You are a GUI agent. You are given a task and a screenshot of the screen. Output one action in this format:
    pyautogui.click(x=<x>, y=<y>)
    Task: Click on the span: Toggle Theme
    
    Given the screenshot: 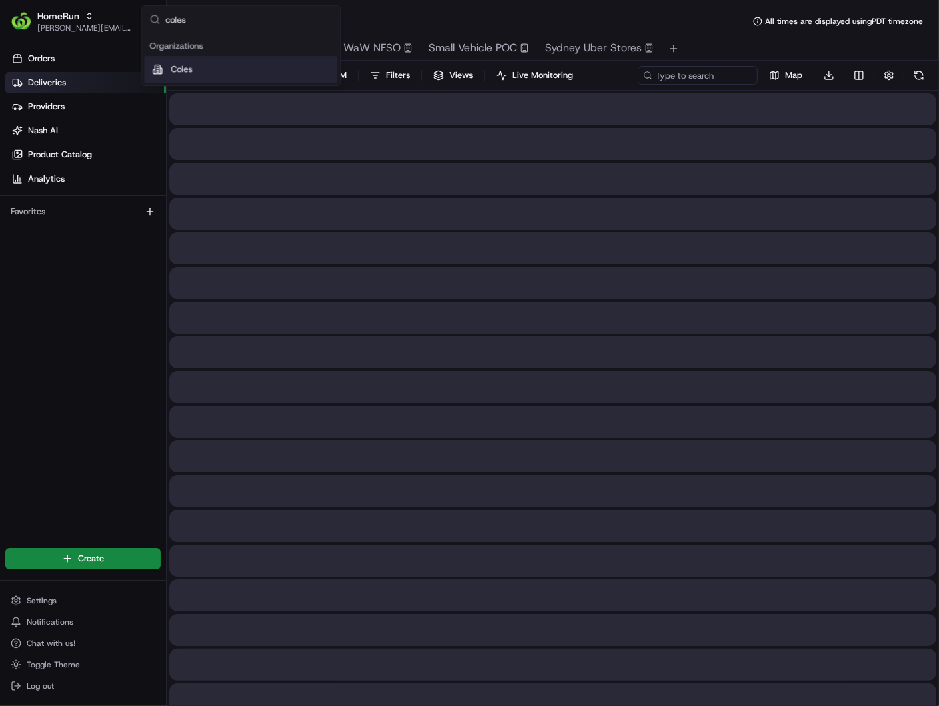 What is the action you would take?
    pyautogui.click(x=53, y=664)
    